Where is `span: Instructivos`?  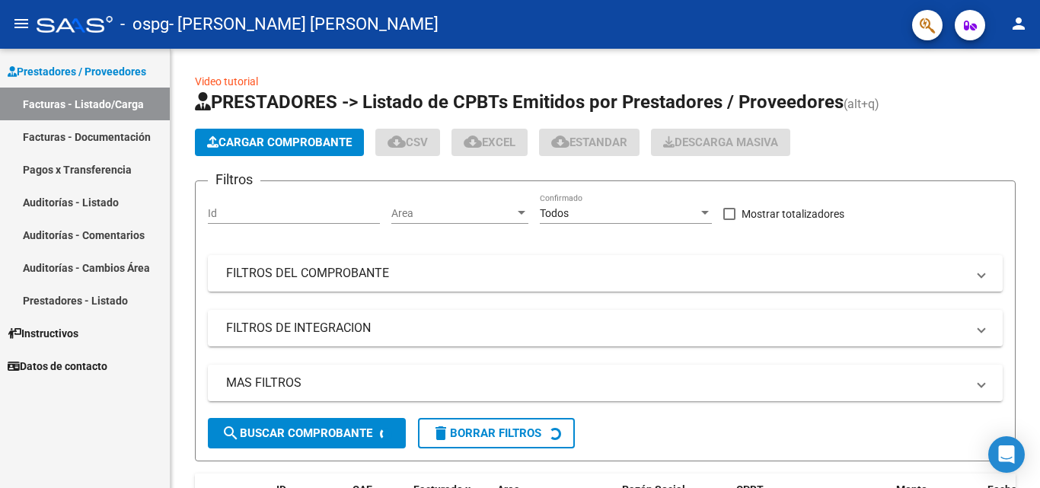 span: Instructivos is located at coordinates (43, 333).